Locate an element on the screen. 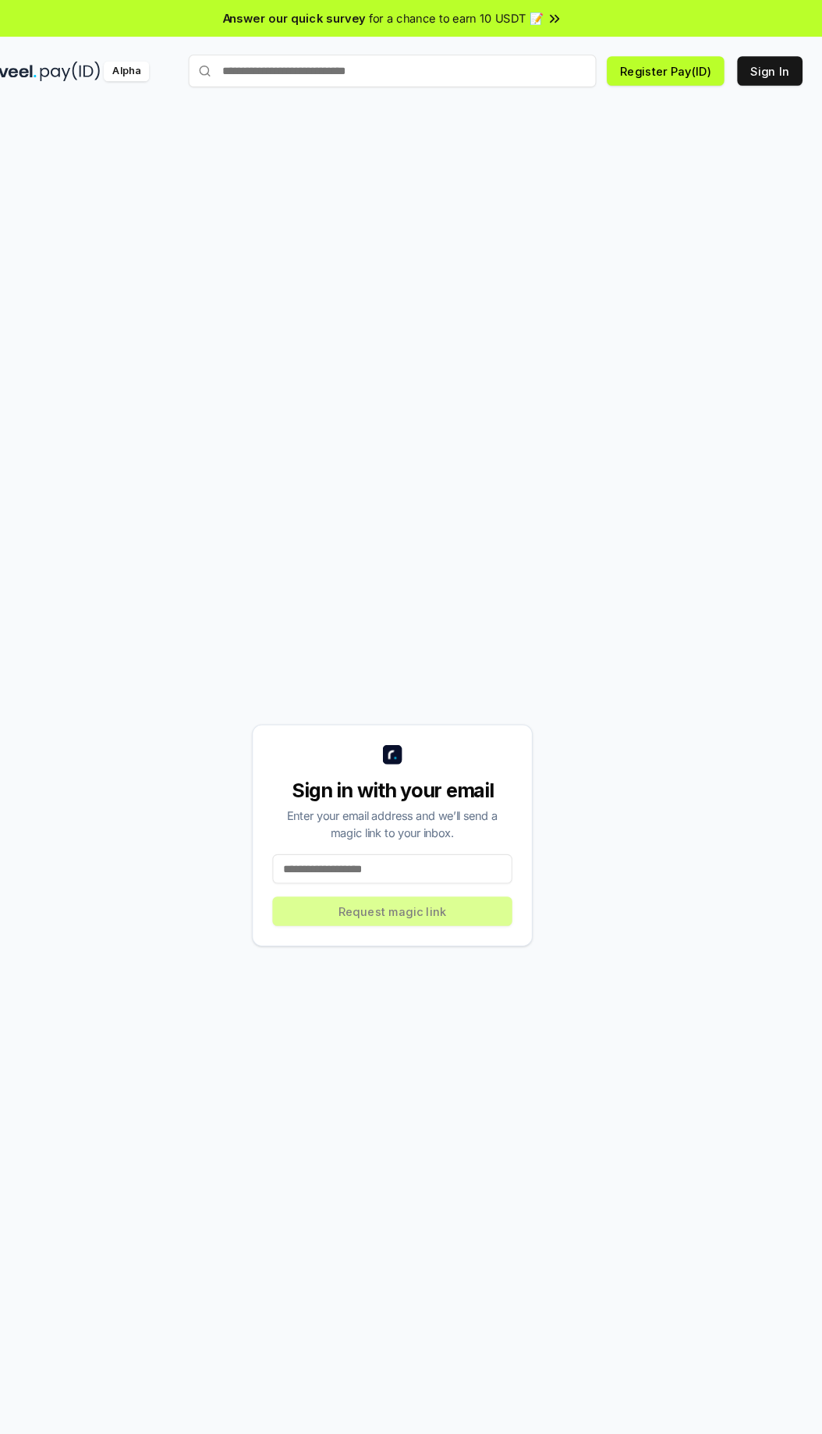 This screenshot has height=1434, width=822. button: Sign In is located at coordinates (772, 68).